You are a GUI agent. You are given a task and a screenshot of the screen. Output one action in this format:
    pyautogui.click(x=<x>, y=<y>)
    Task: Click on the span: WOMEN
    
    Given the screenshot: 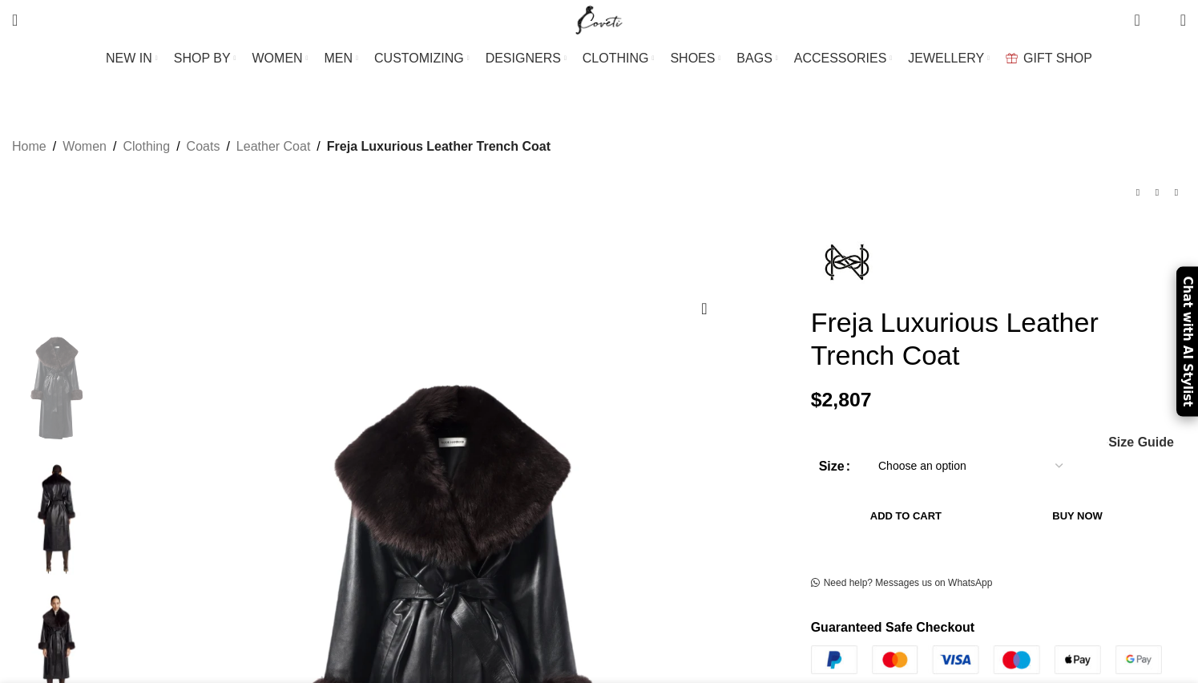 What is the action you would take?
    pyautogui.click(x=277, y=58)
    